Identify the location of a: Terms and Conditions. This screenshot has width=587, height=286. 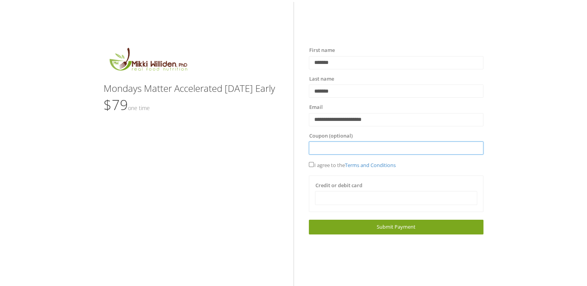
(370, 165).